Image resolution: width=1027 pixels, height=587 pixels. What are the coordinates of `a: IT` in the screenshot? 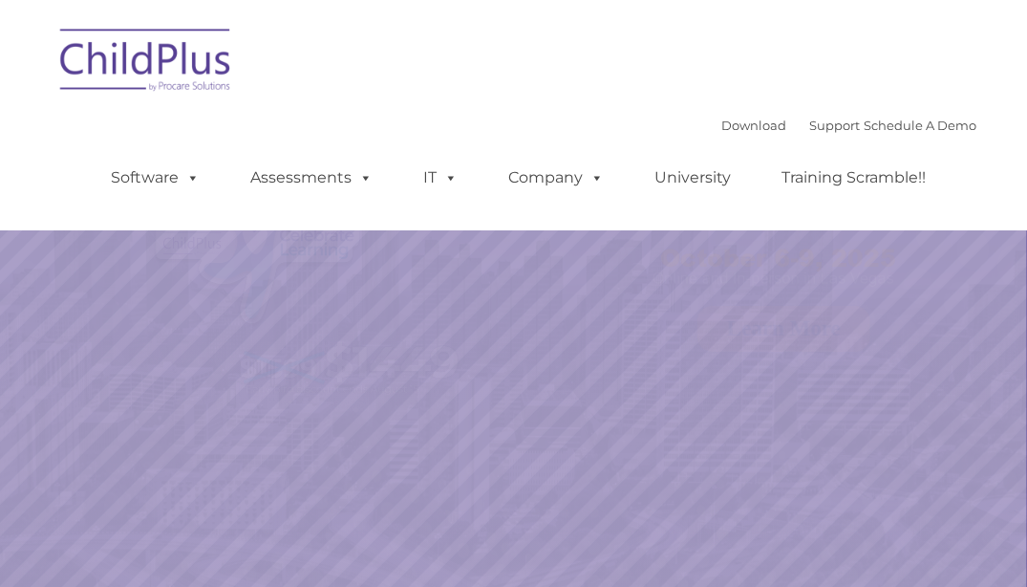 It's located at (441, 178).